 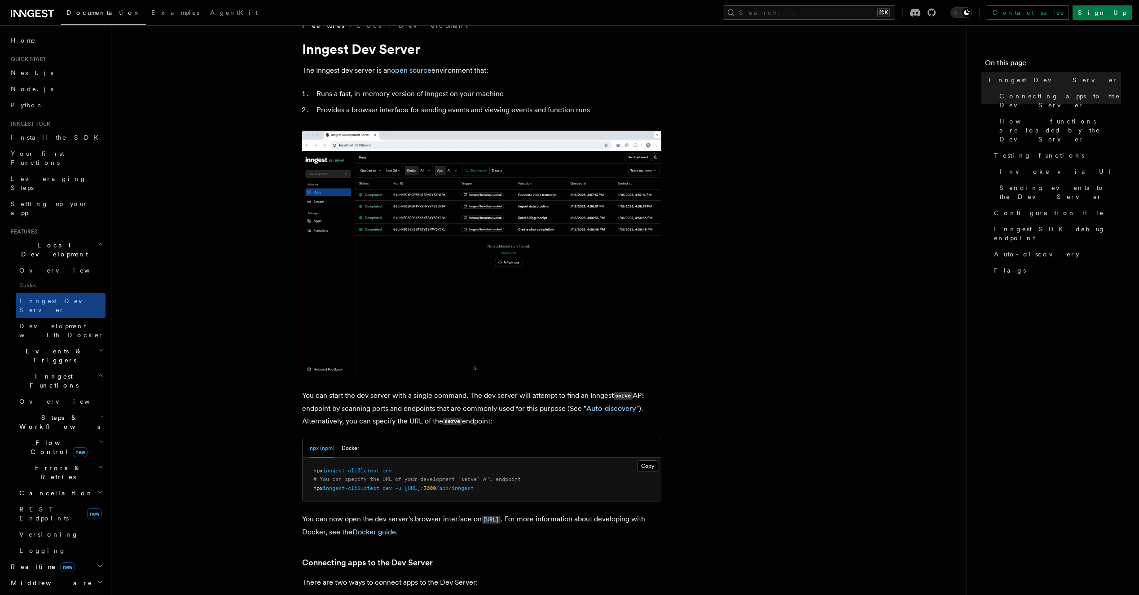 What do you see at coordinates (23, 40) in the screenshot?
I see `span: Home` at bounding box center [23, 40].